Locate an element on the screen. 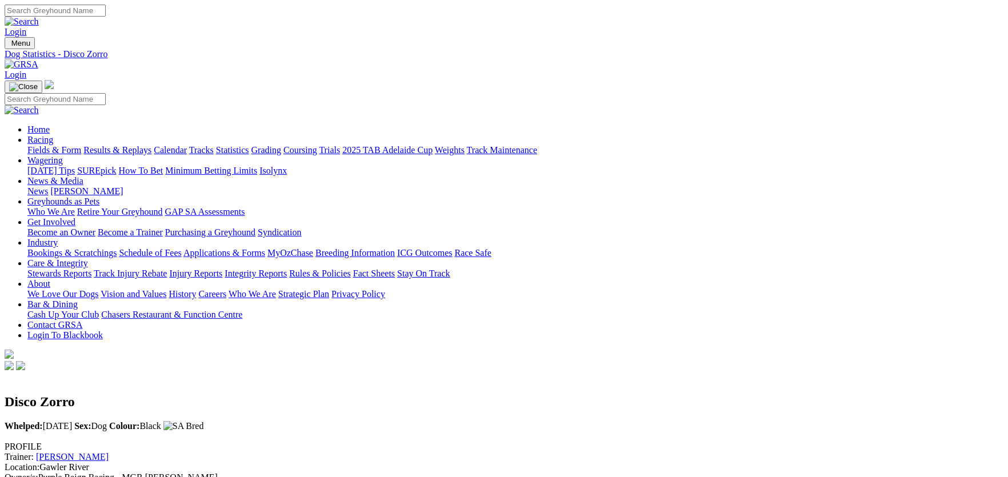 Image resolution: width=1008 pixels, height=477 pixels. a: Vision and Values is located at coordinates (133, 294).